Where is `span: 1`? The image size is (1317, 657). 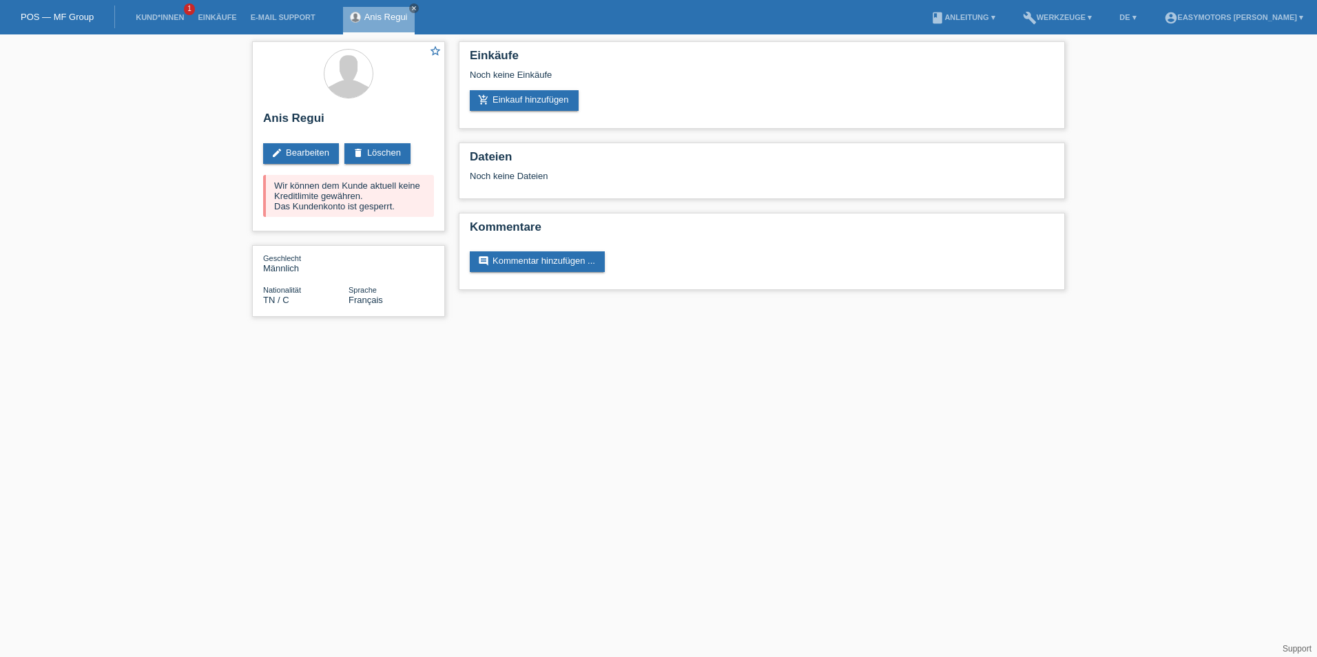 span: 1 is located at coordinates (189, 9).